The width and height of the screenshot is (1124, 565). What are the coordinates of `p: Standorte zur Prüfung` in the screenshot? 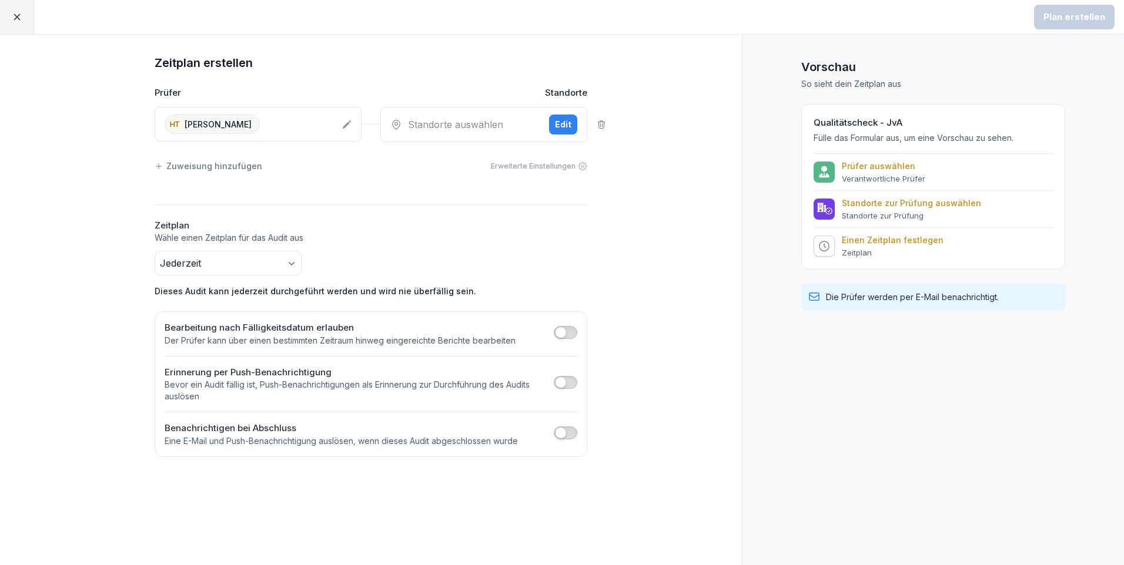 It's located at (911, 216).